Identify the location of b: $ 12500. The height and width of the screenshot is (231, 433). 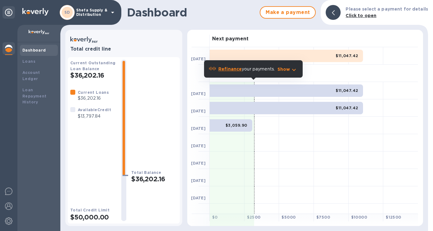
(393, 217).